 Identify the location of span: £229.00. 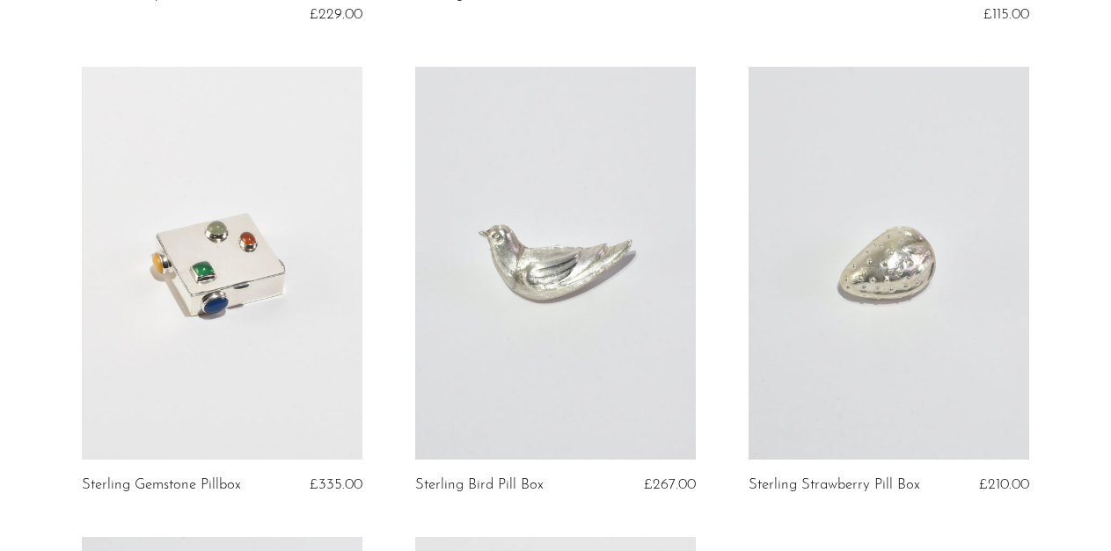
(336, 14).